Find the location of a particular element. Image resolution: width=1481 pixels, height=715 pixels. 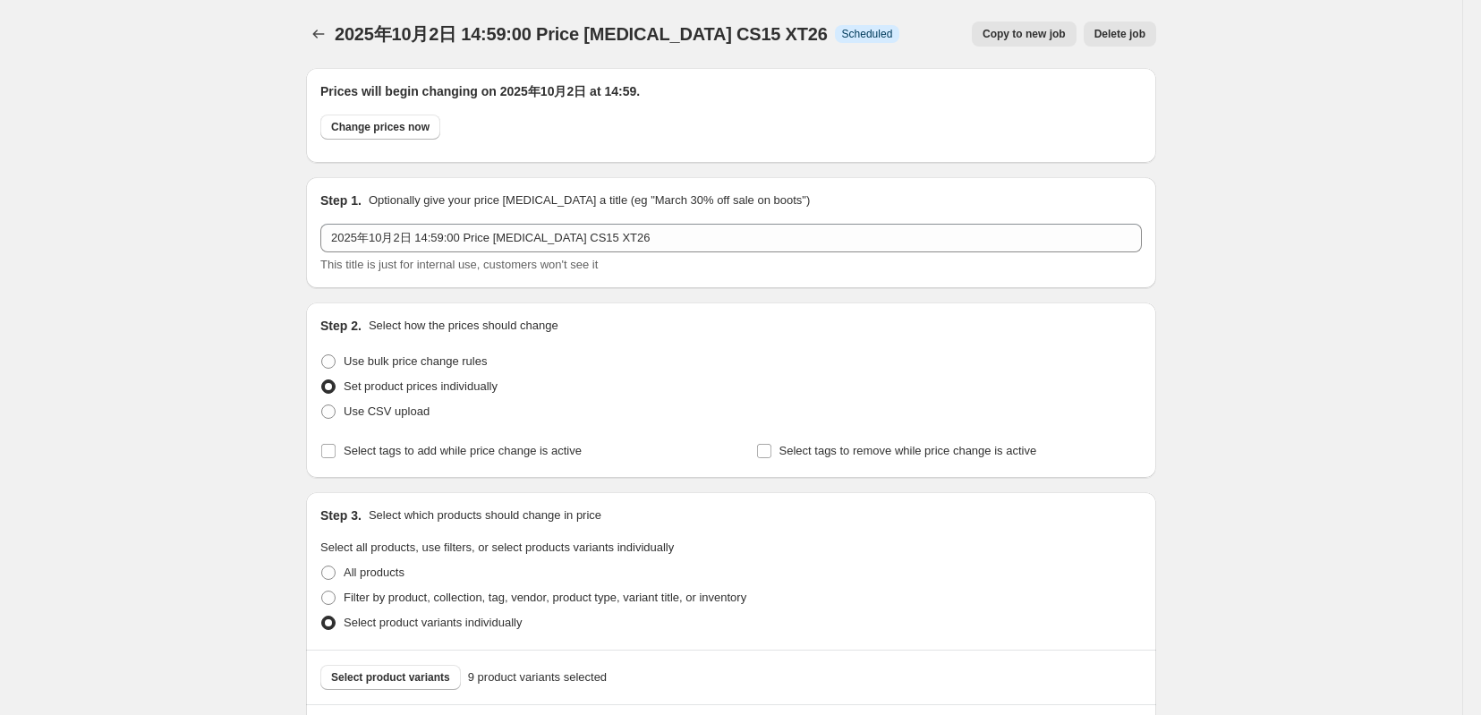

span: Select product variants is located at coordinates (390, 678).